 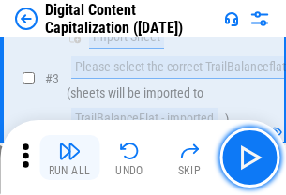 I want to click on button: Run All, so click(x=69, y=158).